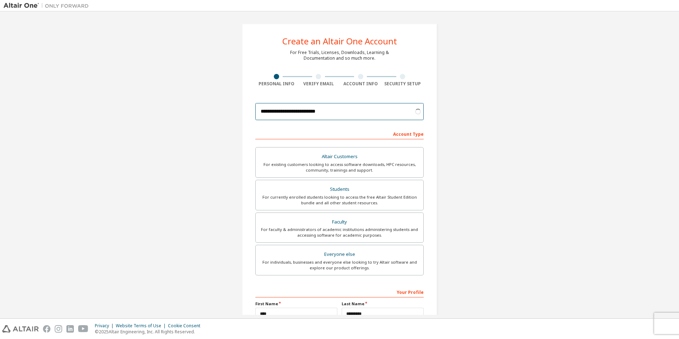 The image size is (679, 339). I want to click on div: For currently enrolled students looking to access the free Altair Student Edition bundle and all ..., so click(340, 200).